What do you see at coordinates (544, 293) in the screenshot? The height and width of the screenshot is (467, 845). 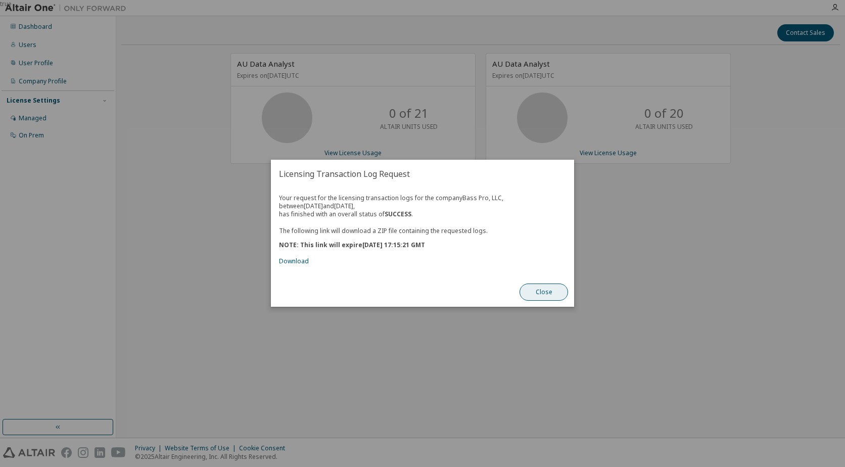 I see `button: Close` at bounding box center [544, 293].